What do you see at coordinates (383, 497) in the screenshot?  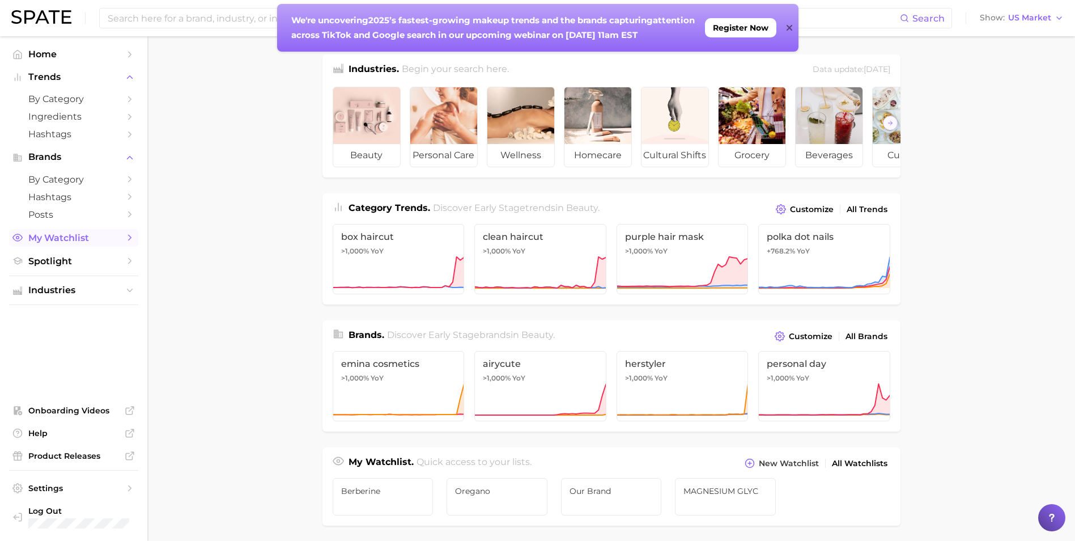 I see `a: Berberine` at bounding box center [383, 497].